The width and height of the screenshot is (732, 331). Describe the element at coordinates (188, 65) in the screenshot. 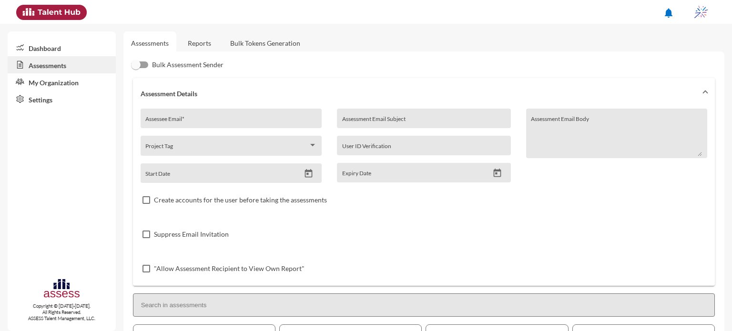

I see `span: Bulk Assessment Sender` at that location.